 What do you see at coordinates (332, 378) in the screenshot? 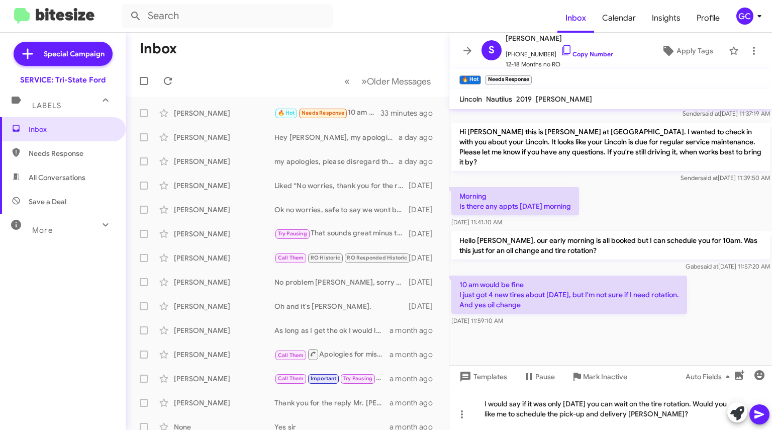
I see `div: Absolutely, just let us know when works best for you!` at bounding box center [332, 378].